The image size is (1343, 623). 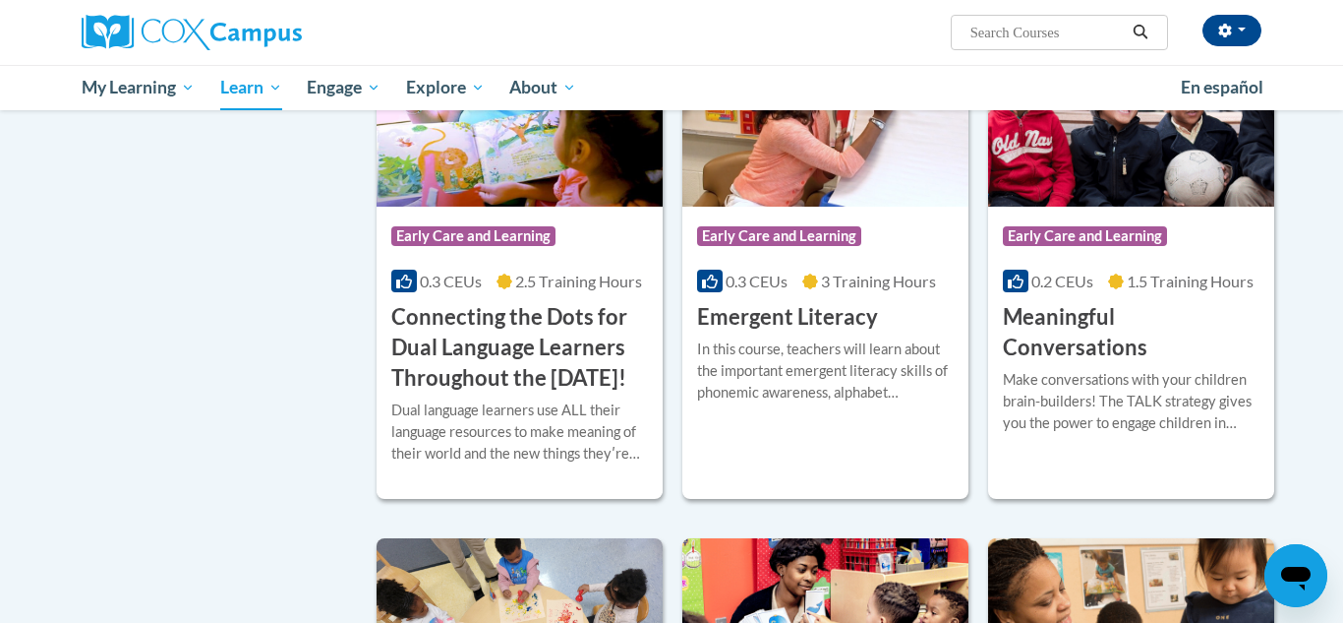 I want to click on h3: Emergent Literacy, so click(x=788, y=317).